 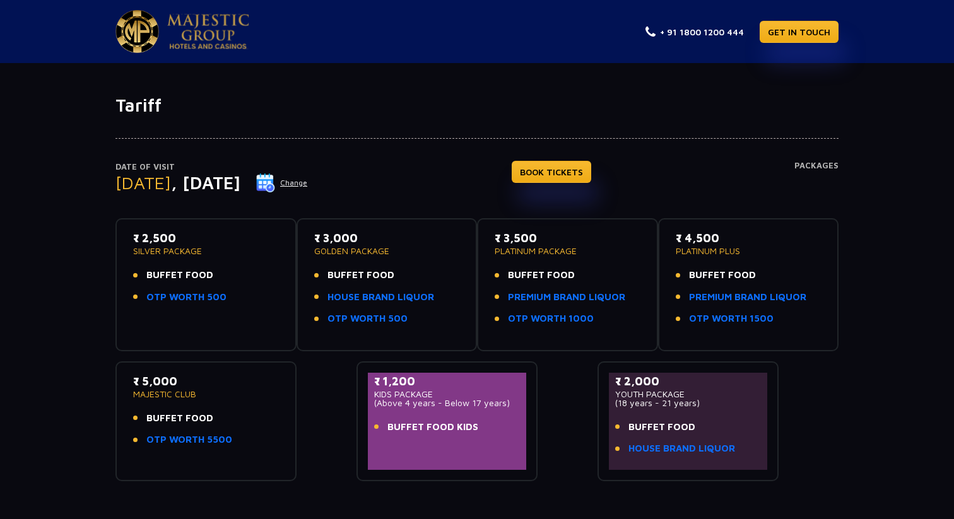 I want to click on p: (Above 4 years - Below 17 years), so click(x=446, y=403).